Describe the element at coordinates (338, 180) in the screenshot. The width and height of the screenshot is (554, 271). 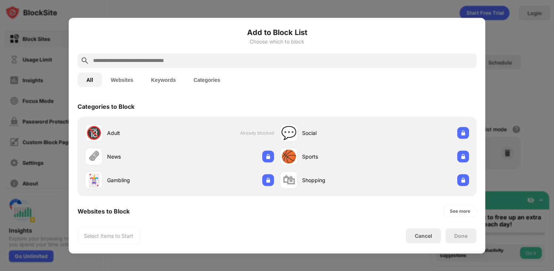
I see `div: Shopping` at that location.